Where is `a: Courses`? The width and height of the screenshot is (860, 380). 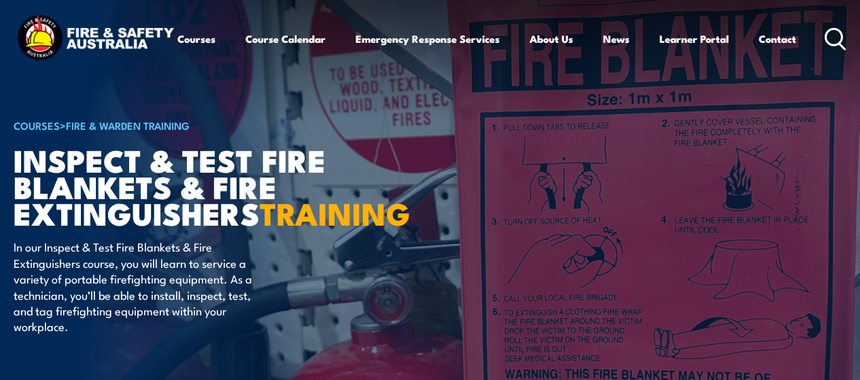
a: Courses is located at coordinates (197, 39).